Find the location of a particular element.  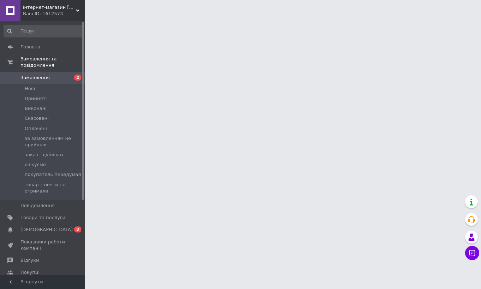

button: Чат з покупцем is located at coordinates (472, 253).